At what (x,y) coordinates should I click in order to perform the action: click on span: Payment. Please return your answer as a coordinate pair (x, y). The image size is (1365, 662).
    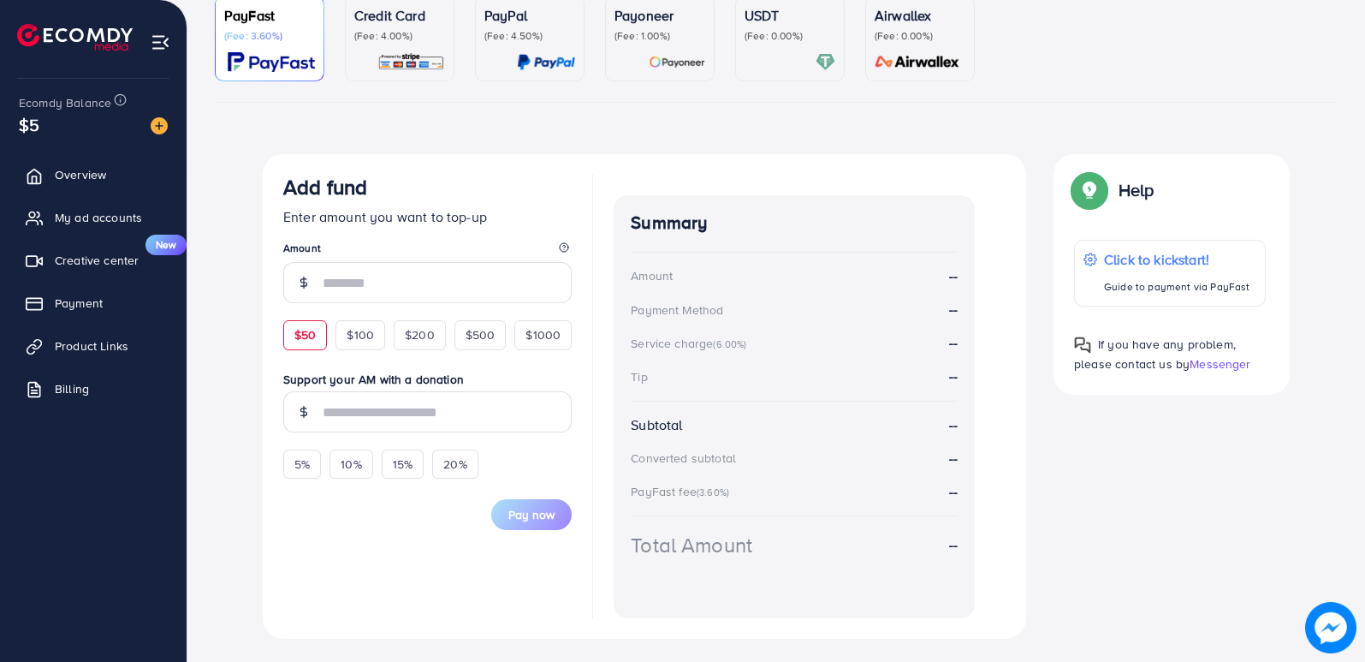
    Looking at the image, I should click on (79, 303).